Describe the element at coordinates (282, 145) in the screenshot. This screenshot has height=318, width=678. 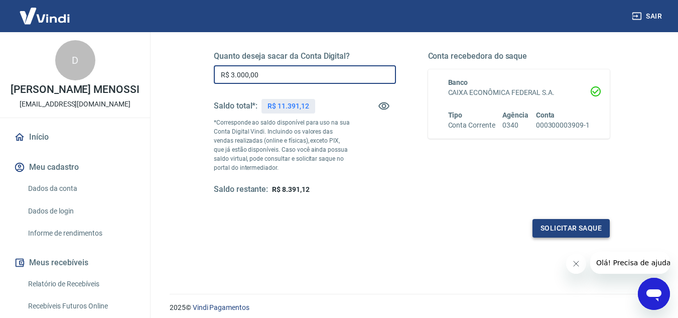
I see `p: *Corresponde ao saldo disponível para uso na sua Conta Digital Vindi. Incluindo os valores das ve...` at that location.